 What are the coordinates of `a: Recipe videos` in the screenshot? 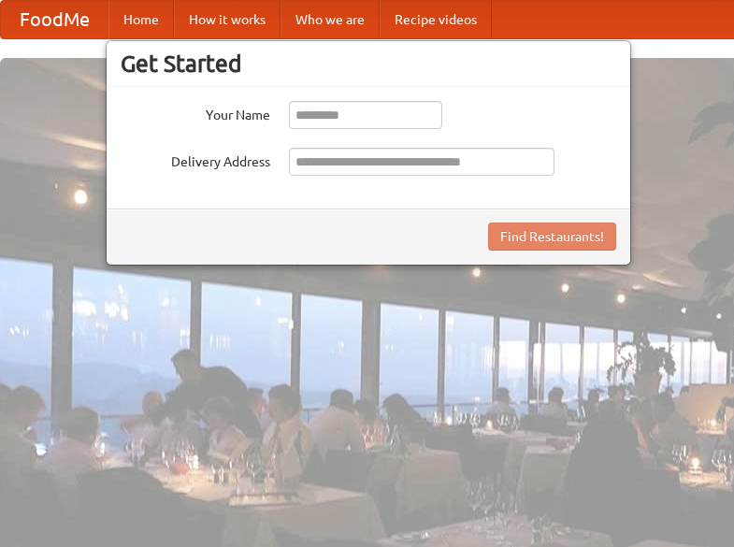 It's located at (436, 20).